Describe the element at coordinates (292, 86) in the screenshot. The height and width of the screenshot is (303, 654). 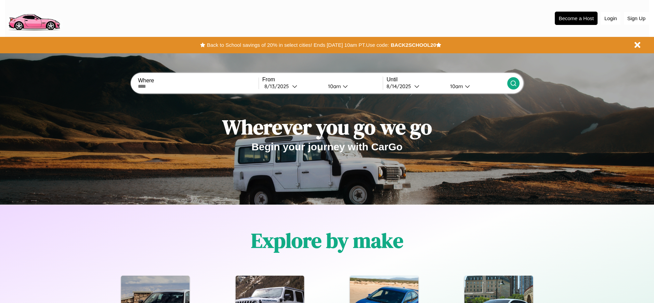
I see `button: 8/13/2025` at that location.